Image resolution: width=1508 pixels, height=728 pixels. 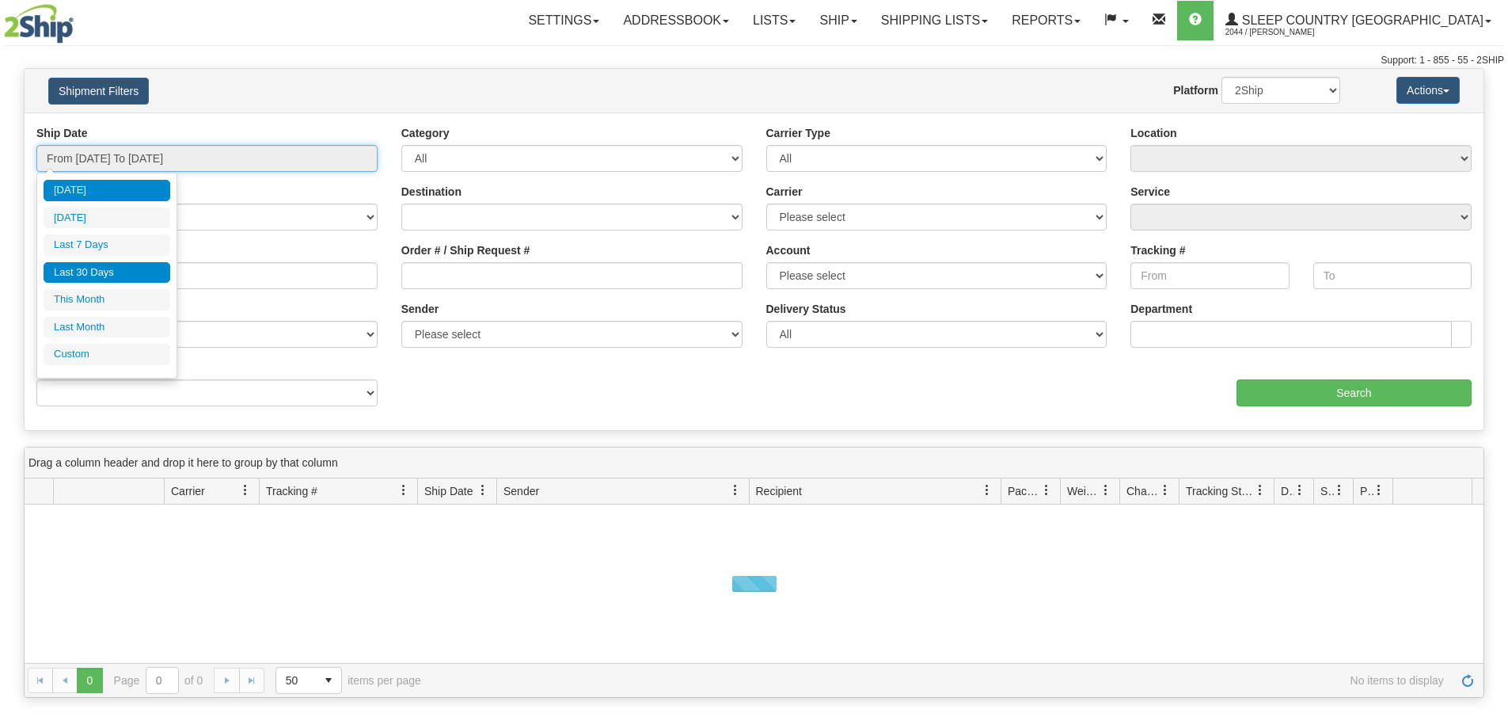 I want to click on li: Last Month, so click(x=107, y=327).